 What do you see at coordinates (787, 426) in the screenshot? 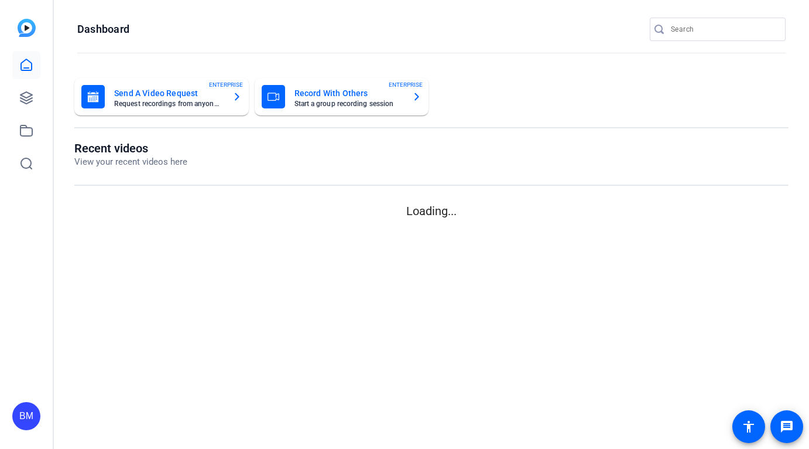
I see `mat-icon: message` at bounding box center [787, 426].